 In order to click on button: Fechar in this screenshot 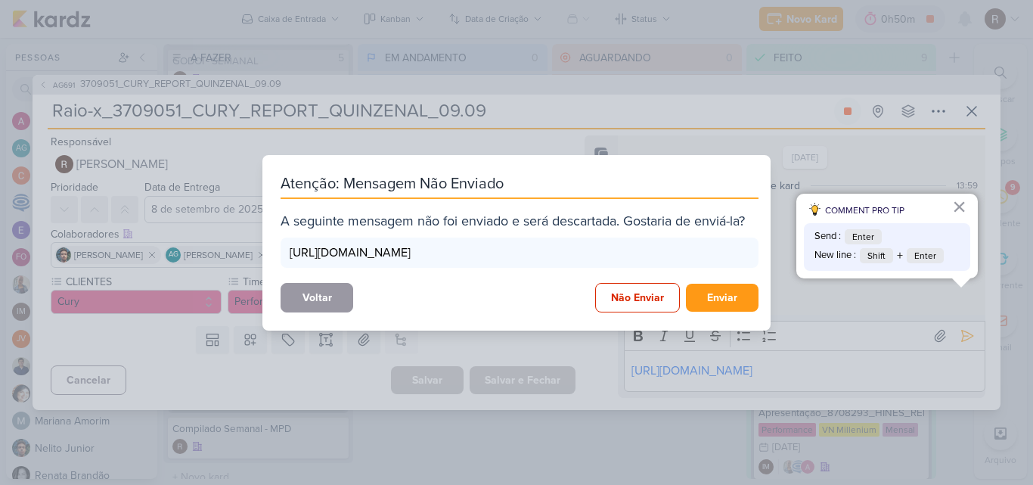, I will do `click(959, 206)`.